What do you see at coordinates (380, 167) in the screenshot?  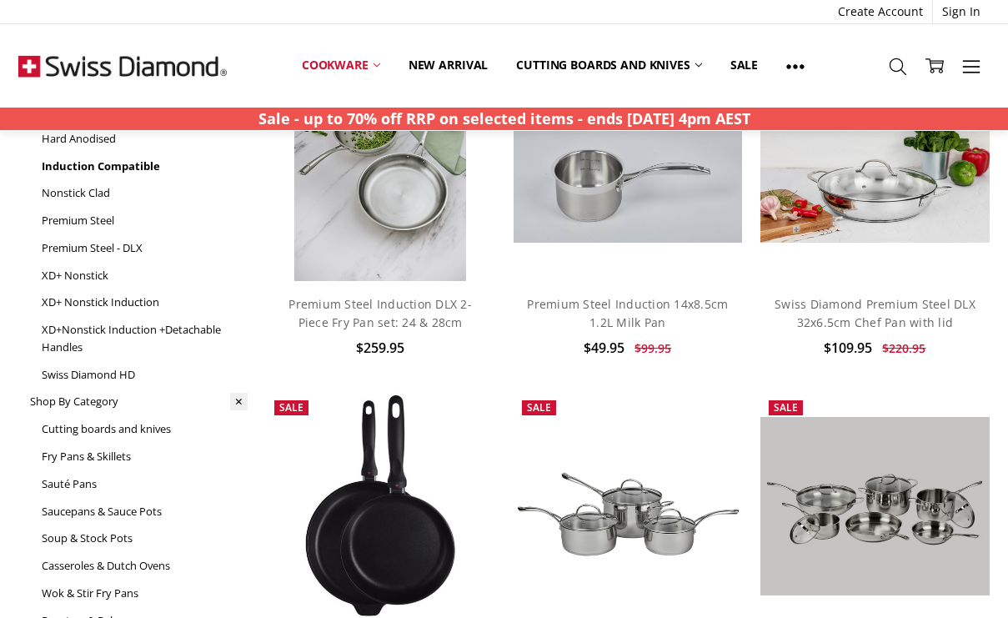 I see `a: Premium steel DLX 2pc fry pan set (28 and 24cm) life style shot` at bounding box center [380, 167].